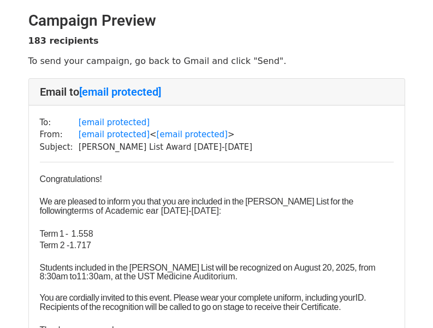  What do you see at coordinates (62, 233) in the screenshot?
I see `span: 1` at bounding box center [62, 233].